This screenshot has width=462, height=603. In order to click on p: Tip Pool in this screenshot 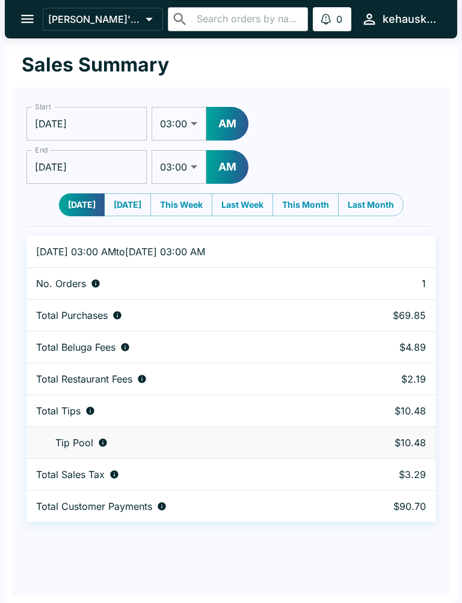, I will do `click(74, 443)`.